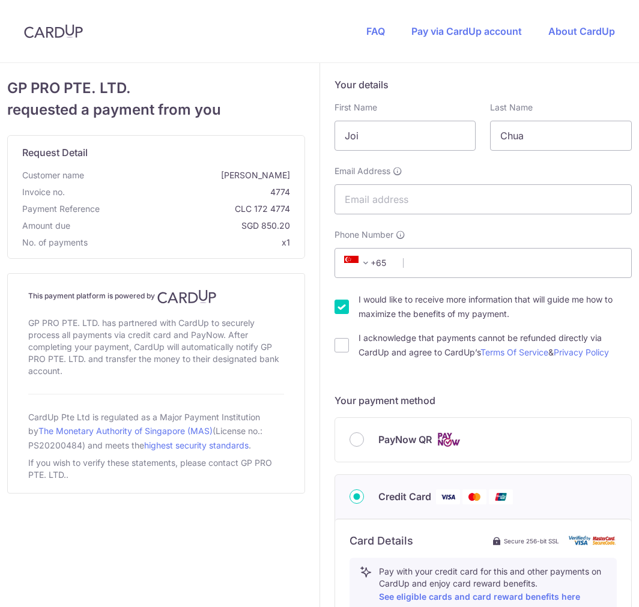  What do you see at coordinates (467, 31) in the screenshot?
I see `a: Pay via CardUp account` at bounding box center [467, 31].